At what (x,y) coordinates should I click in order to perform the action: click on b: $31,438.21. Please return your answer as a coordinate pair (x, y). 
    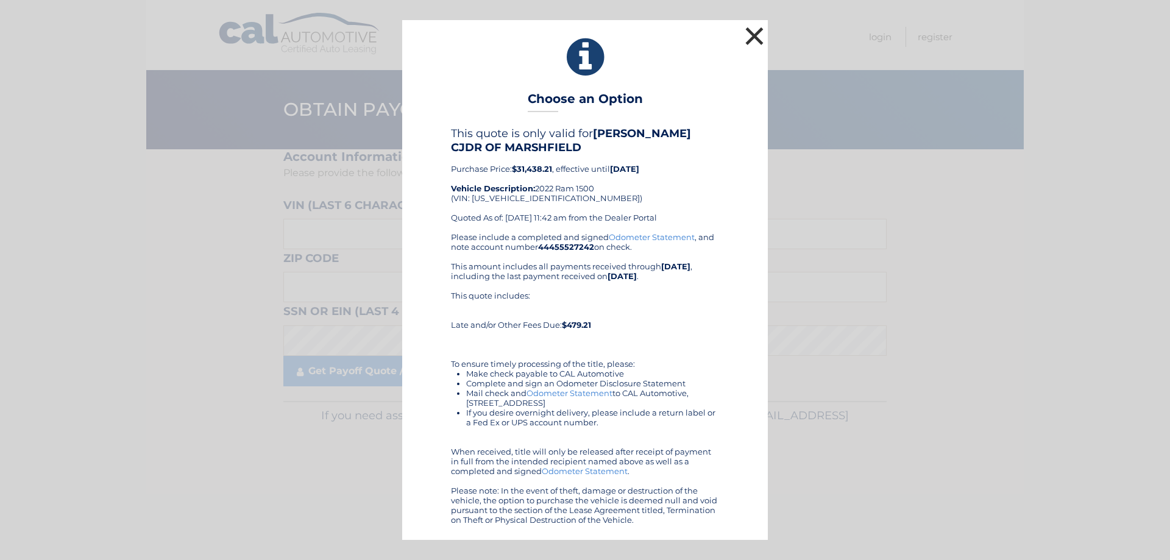
    Looking at the image, I should click on (532, 169).